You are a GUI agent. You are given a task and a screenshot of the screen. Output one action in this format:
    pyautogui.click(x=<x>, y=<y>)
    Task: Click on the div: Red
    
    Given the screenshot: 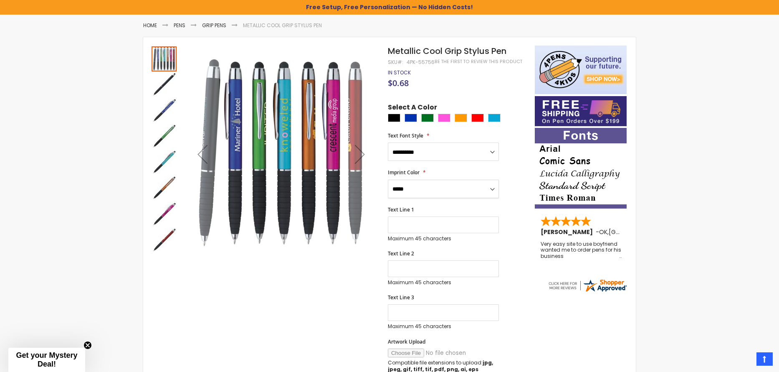 What is the action you would take?
    pyautogui.click(x=478, y=118)
    